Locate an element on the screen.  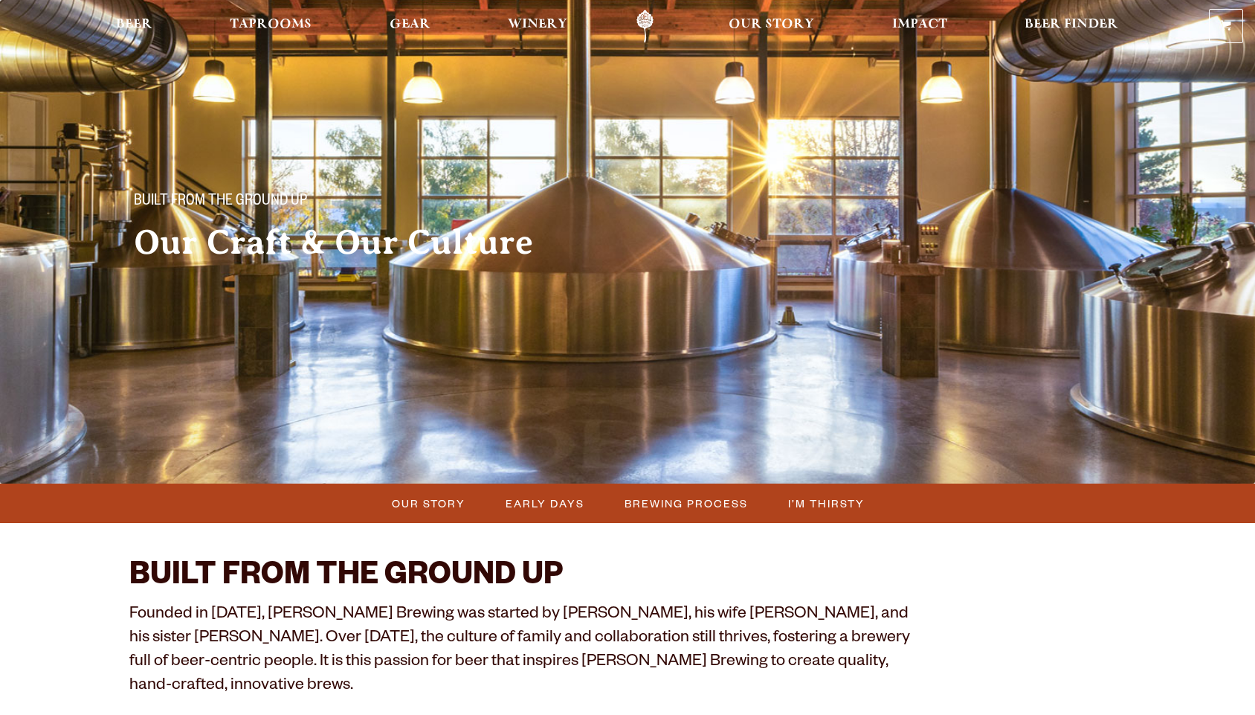
h2: Our Craft & Our Culture is located at coordinates (366, 242).